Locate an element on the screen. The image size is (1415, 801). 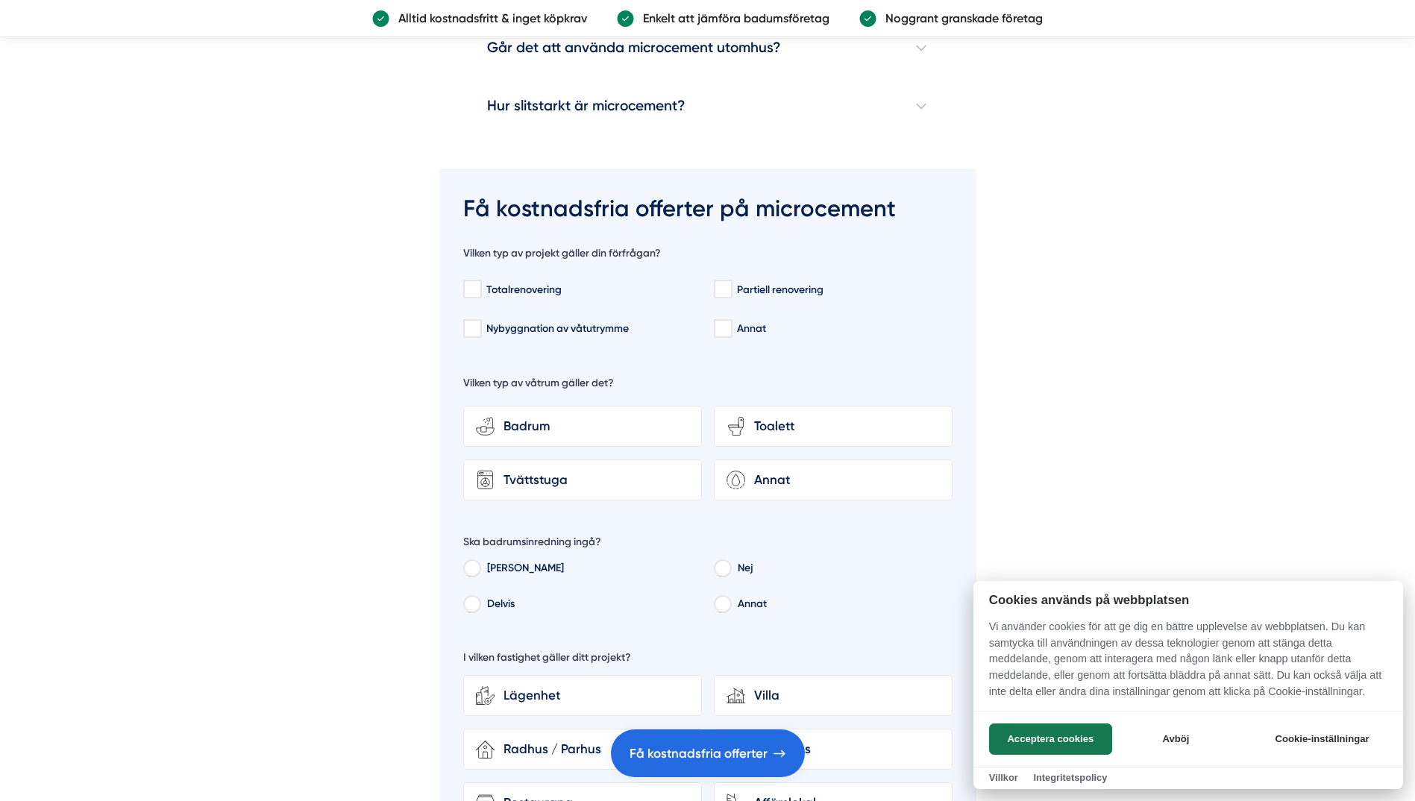
h2: Cookies används på webbplatsen is located at coordinates (1188, 600).